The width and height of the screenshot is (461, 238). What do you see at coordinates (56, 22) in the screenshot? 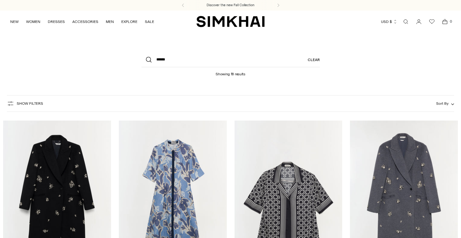
I see `a: DRESSES` at bounding box center [56, 22].